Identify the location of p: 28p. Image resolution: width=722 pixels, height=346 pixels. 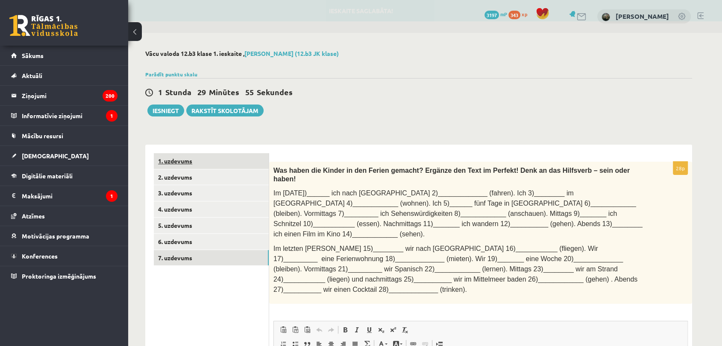
(680, 168).